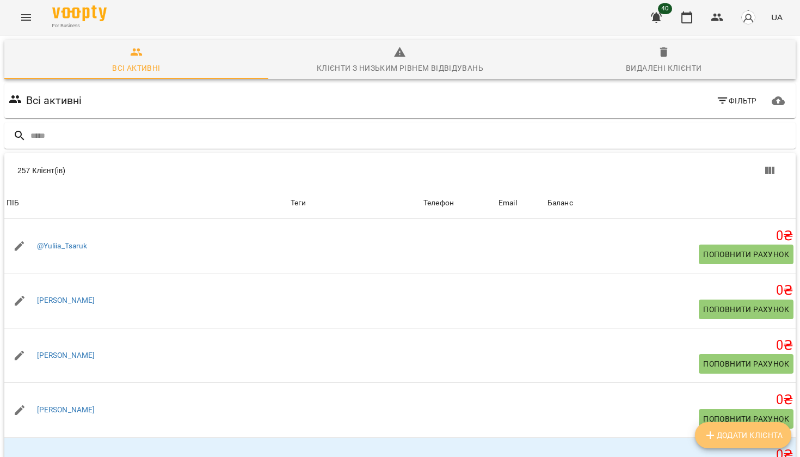  What do you see at coordinates (214, 170) in the screenshot?
I see `div: 257 Клієнт(ів)` at bounding box center [214, 170].